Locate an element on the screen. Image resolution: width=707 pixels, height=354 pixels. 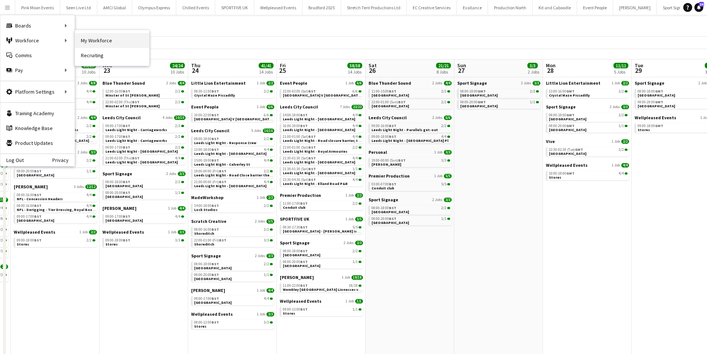
div: Little Lion Entertainment1 Job2/208:30-11:00BST2/2Crystal Maze Piccadilly is located at coordinates (233, 92).